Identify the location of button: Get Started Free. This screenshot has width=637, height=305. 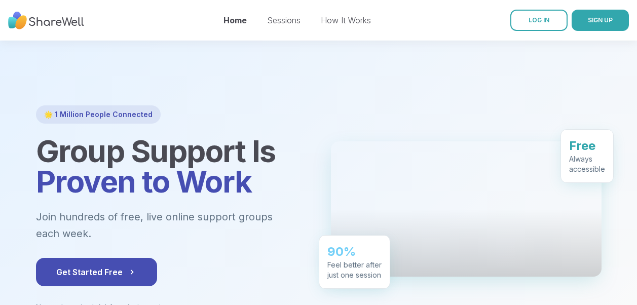
(96, 272).